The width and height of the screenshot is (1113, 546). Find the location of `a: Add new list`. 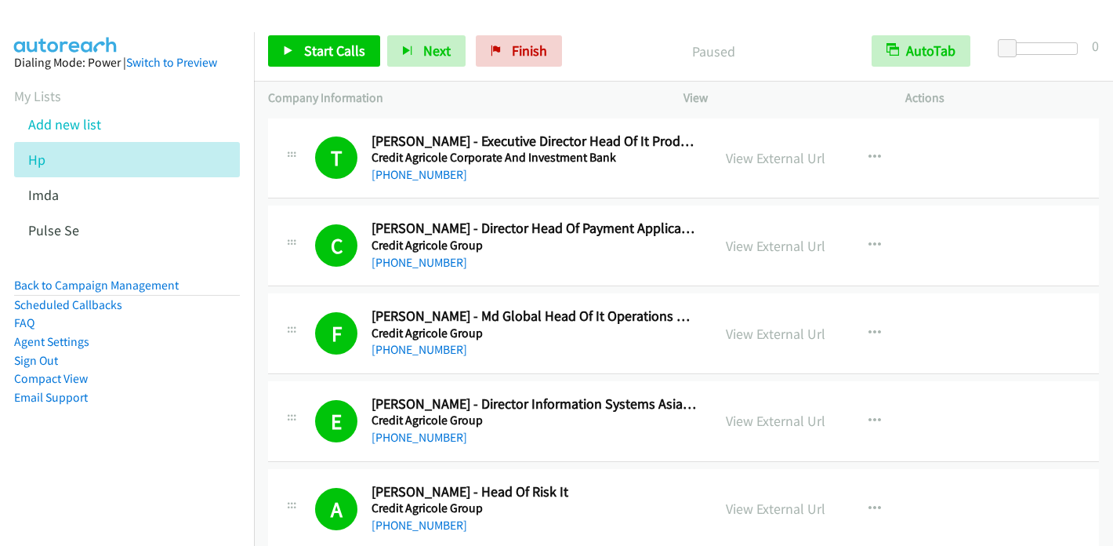

a: Add new list is located at coordinates (64, 124).